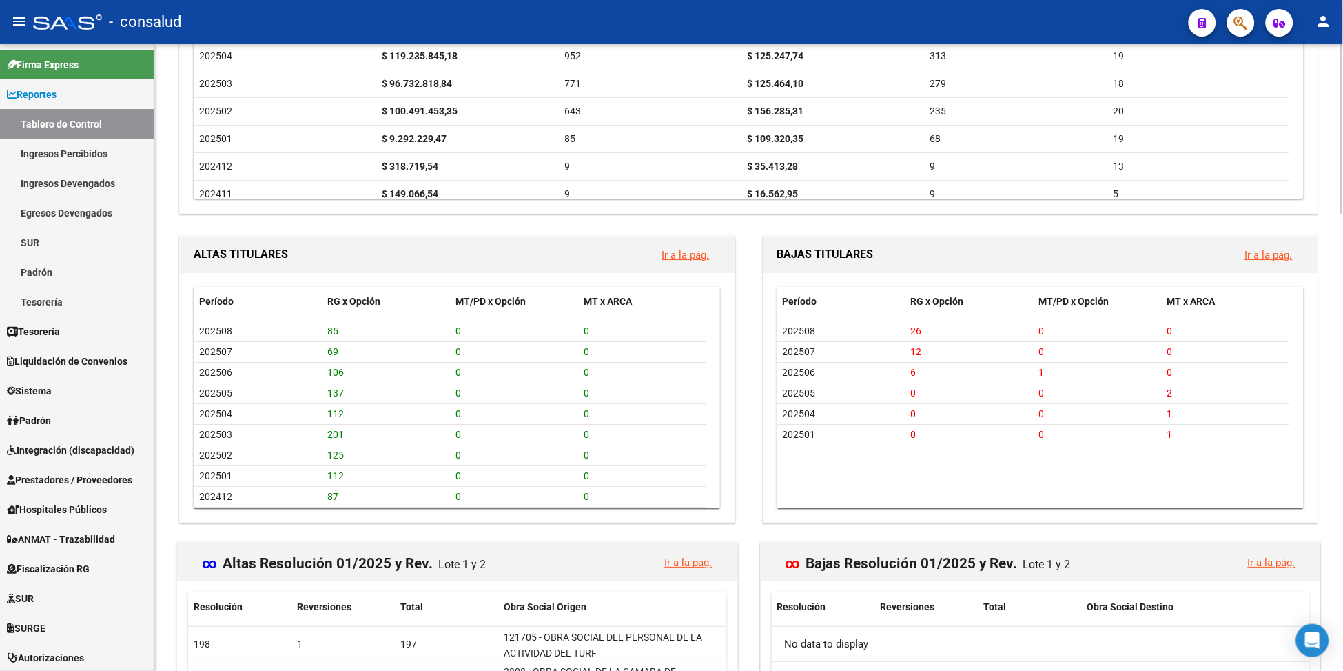 The image size is (1343, 671). What do you see at coordinates (573, 111) in the screenshot?
I see `span: 643` at bounding box center [573, 111].